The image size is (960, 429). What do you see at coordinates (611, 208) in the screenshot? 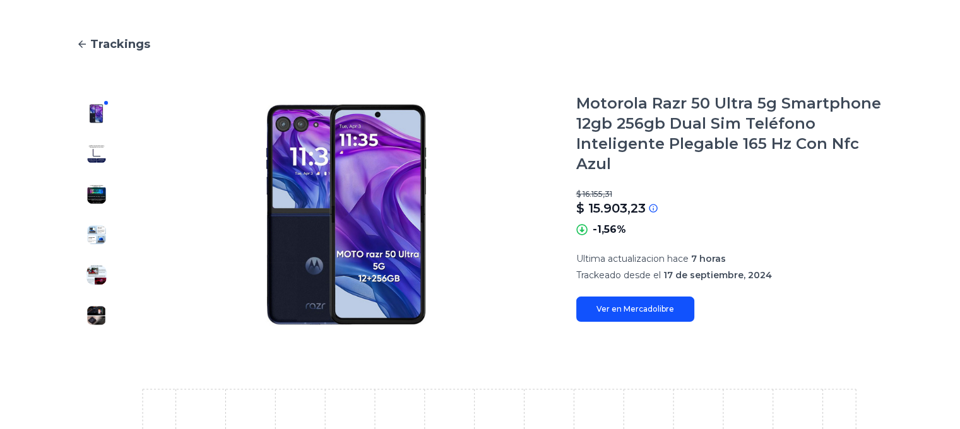
I see `p: $ 15.903,23` at bounding box center [611, 208].